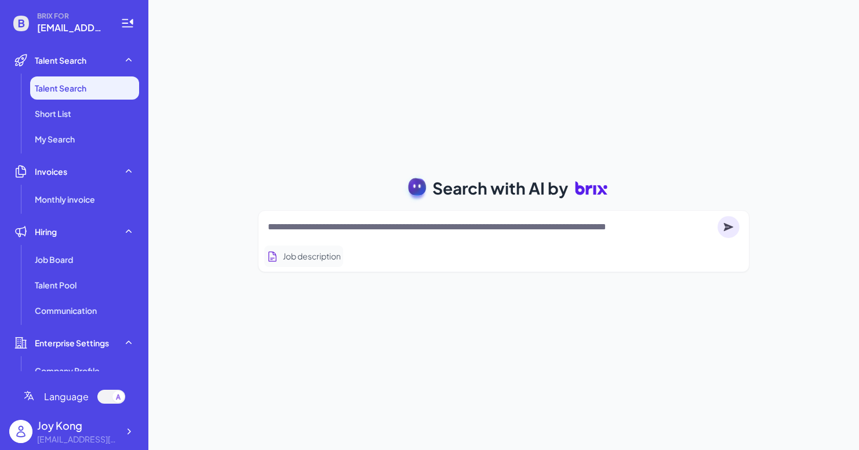  Describe the element at coordinates (54, 260) in the screenshot. I see `span: Job Board` at that location.